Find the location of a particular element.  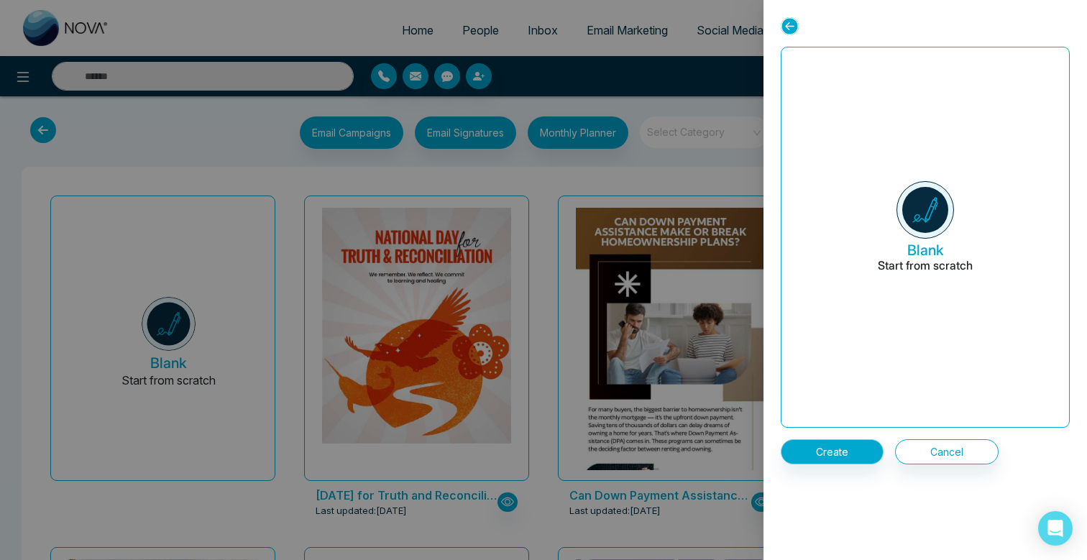

button: Cancel is located at coordinates (946, 451).